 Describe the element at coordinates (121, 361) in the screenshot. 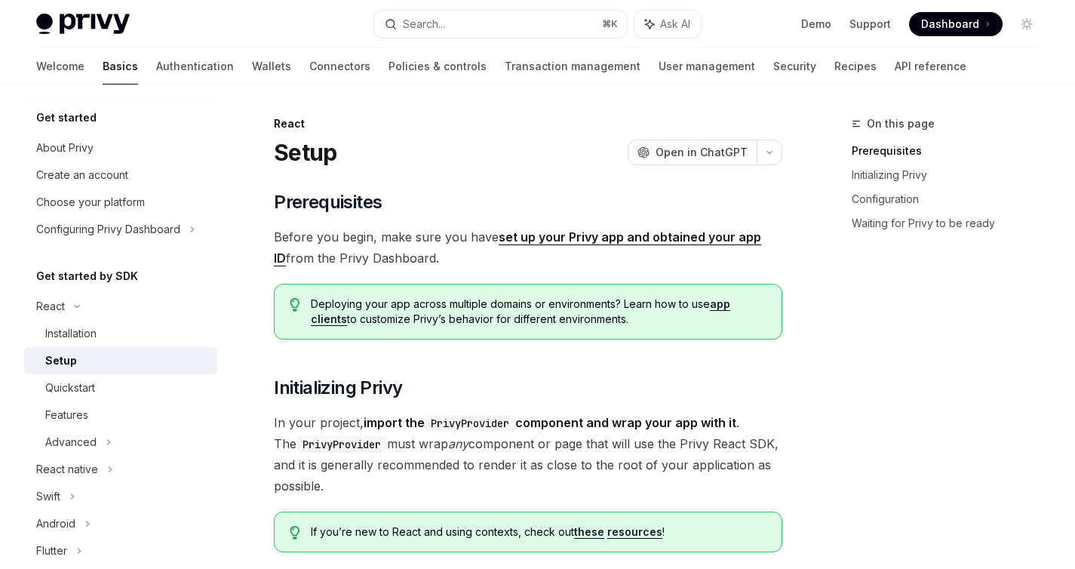

I see `a: Setup` at that location.